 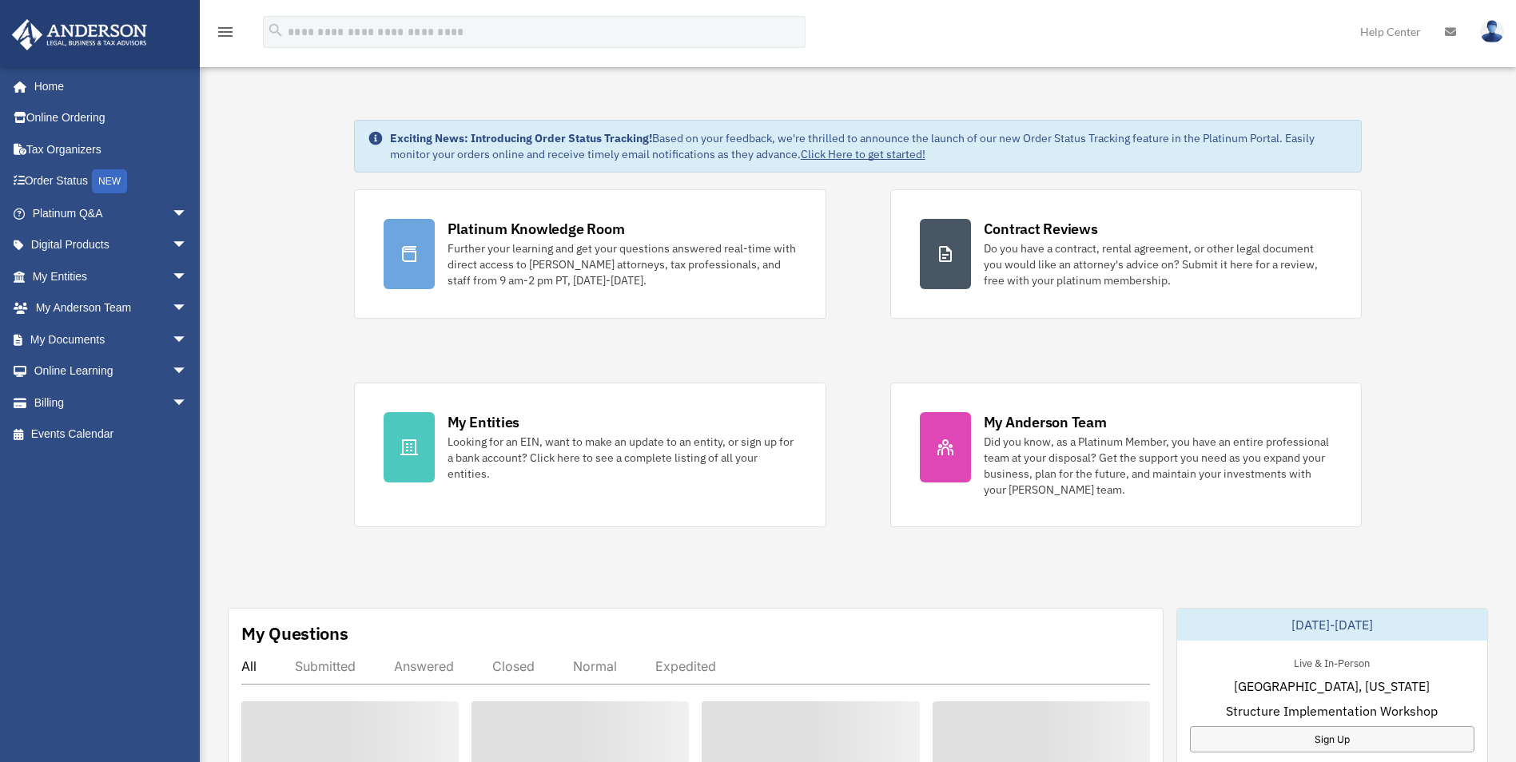 What do you see at coordinates (111, 245) in the screenshot?
I see `a: Digital Productsarrow_drop_down` at bounding box center [111, 245].